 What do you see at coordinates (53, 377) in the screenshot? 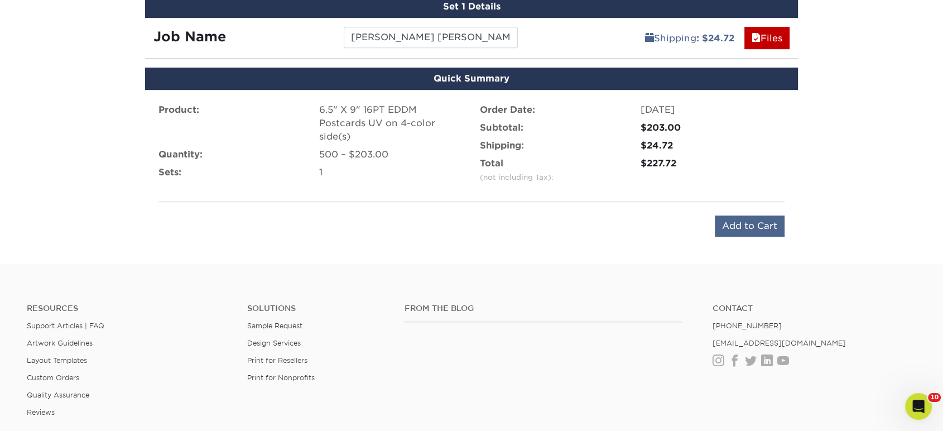
I see `a: Custom Orders` at bounding box center [53, 377].